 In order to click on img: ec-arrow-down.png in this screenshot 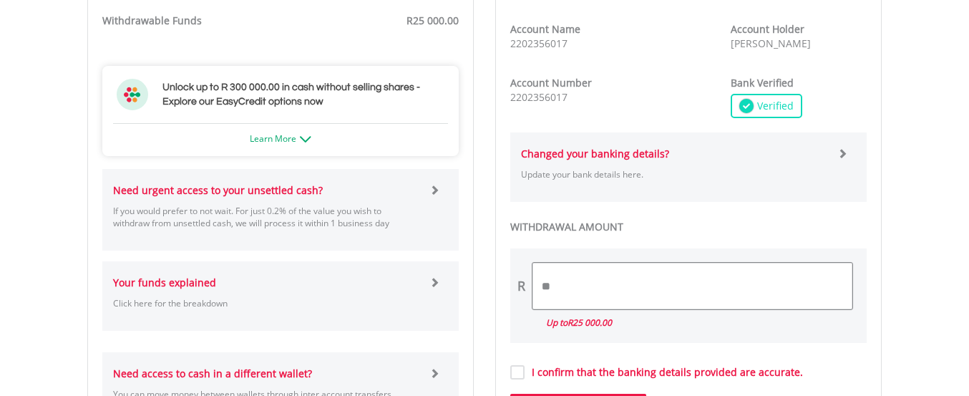, I will do `click(305, 139)`.